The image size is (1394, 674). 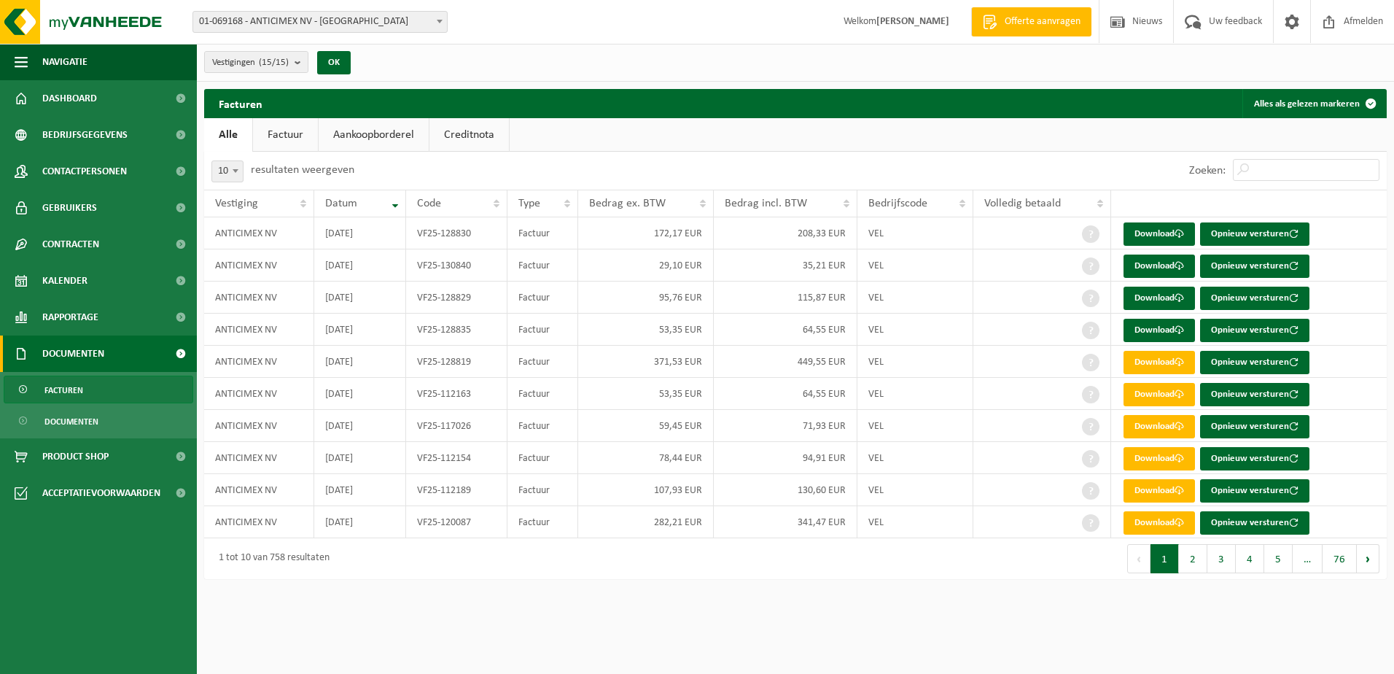 What do you see at coordinates (69, 208) in the screenshot?
I see `span: Gebruikers` at bounding box center [69, 208].